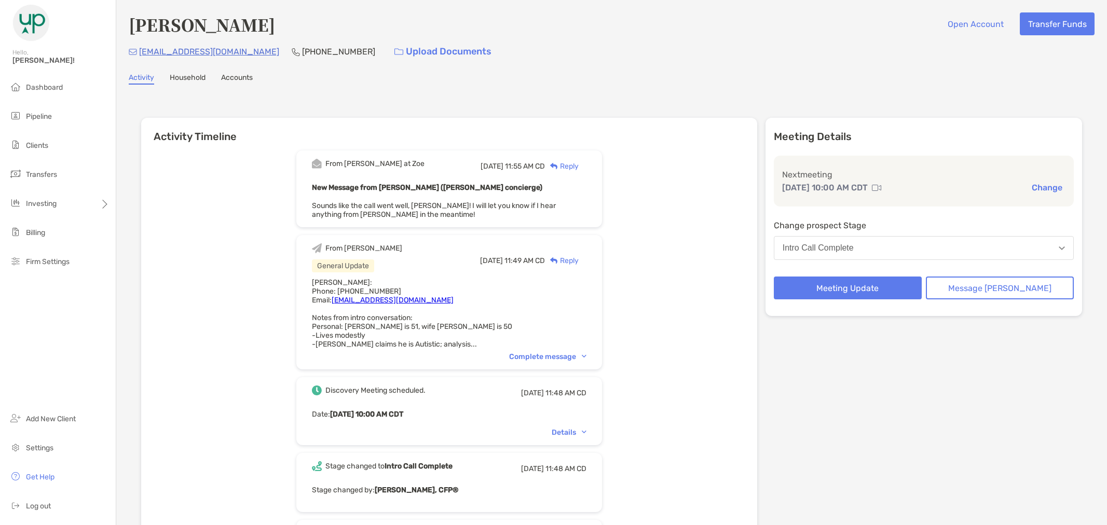 This screenshot has height=525, width=1107. Describe the element at coordinates (525, 166) in the screenshot. I see `span: 11:55 AM CD` at that location.